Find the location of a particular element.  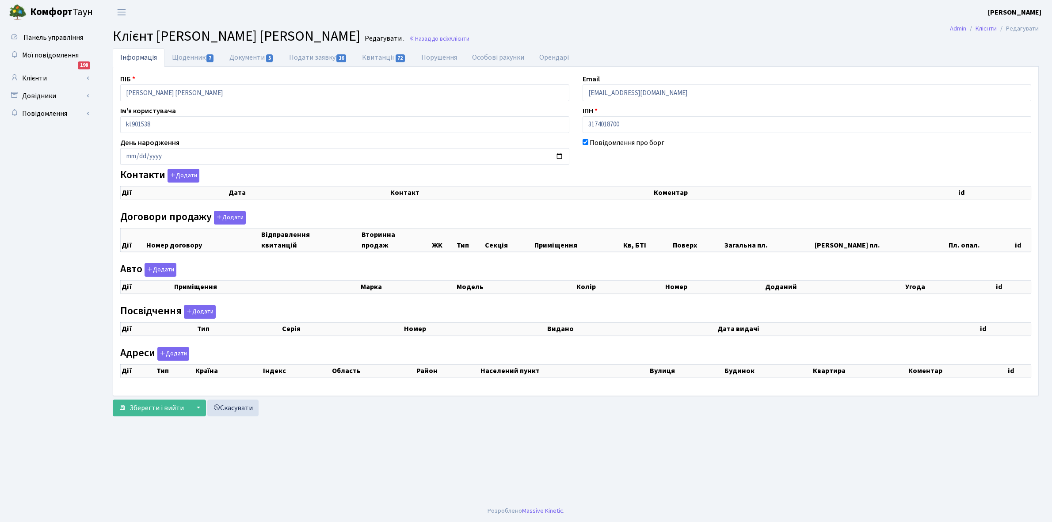

span: 16 is located at coordinates (341, 58).